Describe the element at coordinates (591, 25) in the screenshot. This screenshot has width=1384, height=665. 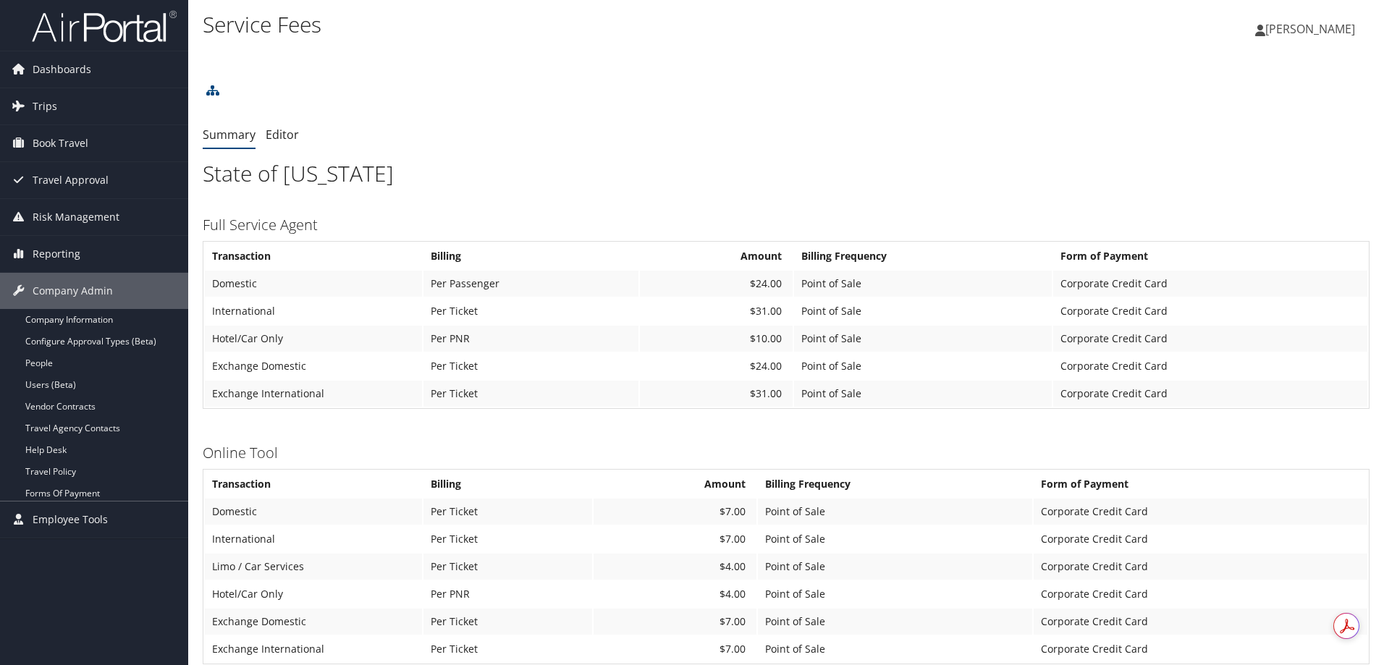
I see `h1: Service Fees` at that location.